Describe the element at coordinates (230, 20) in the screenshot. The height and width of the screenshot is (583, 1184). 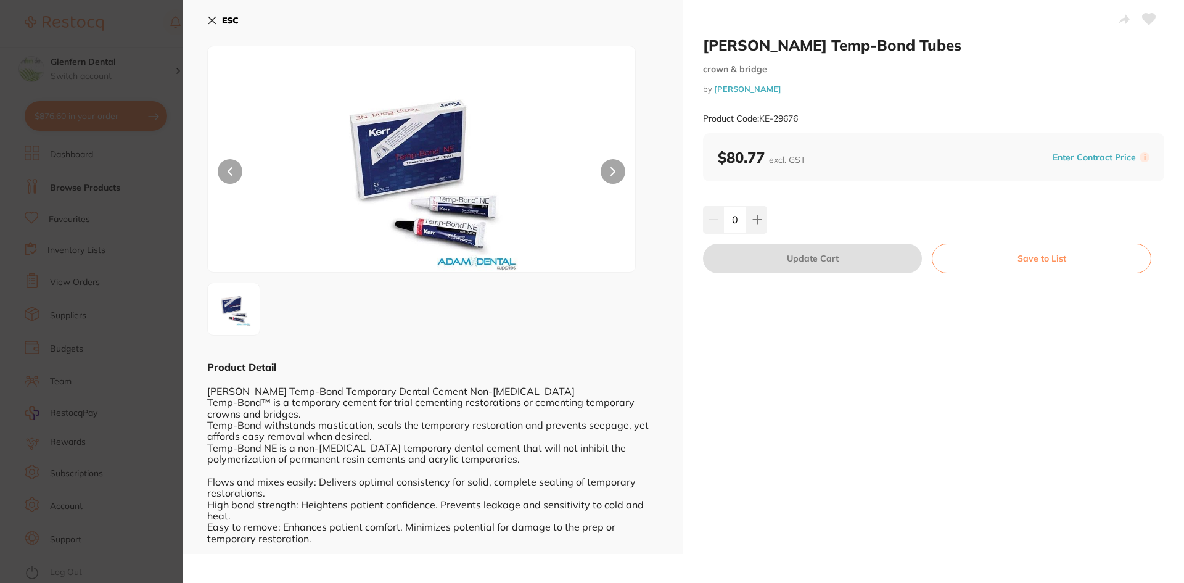
I see `b: ESC` at that location.